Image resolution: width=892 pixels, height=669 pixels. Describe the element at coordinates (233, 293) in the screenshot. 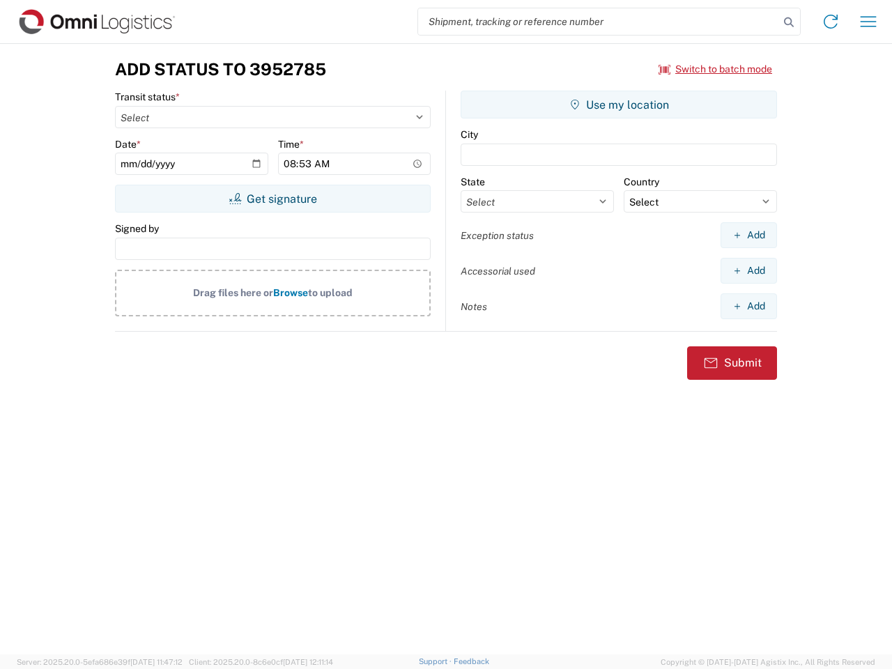

I see `span: Drag files here or` at that location.